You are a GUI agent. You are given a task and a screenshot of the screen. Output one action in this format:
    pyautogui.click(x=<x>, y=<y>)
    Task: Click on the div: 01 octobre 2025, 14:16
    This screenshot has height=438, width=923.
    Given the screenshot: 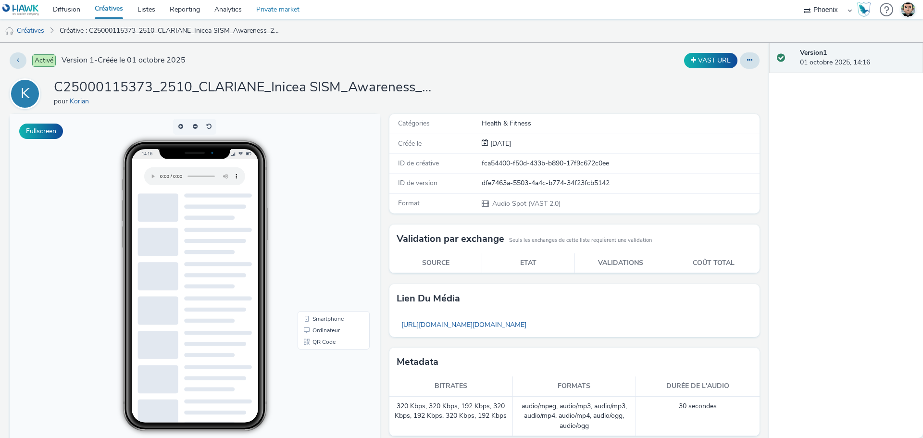 What is the action you would take?
    pyautogui.click(x=858, y=58)
    